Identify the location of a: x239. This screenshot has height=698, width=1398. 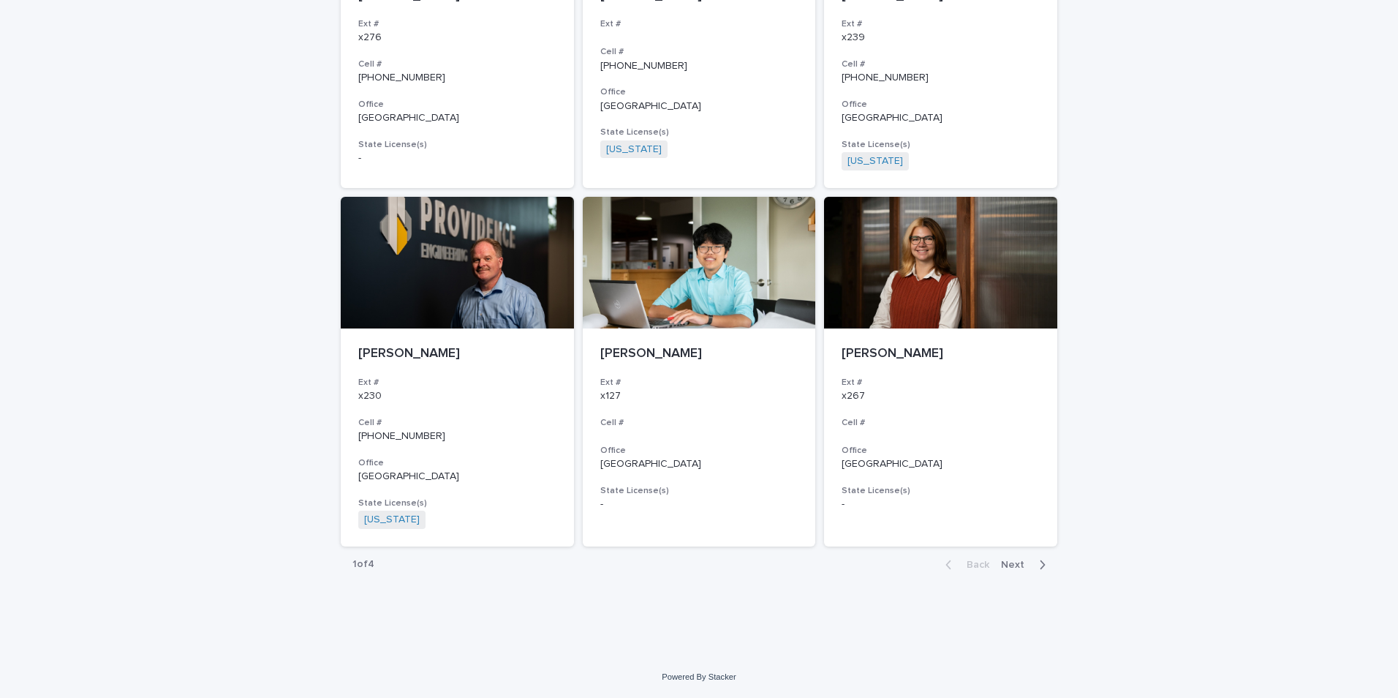
(853, 37).